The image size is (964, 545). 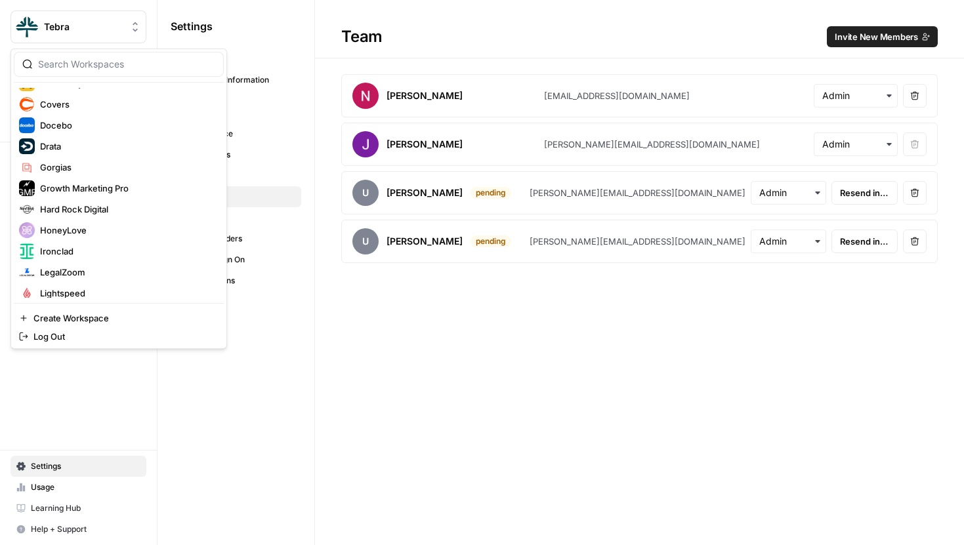 I want to click on a: Usage, so click(x=78, y=488).